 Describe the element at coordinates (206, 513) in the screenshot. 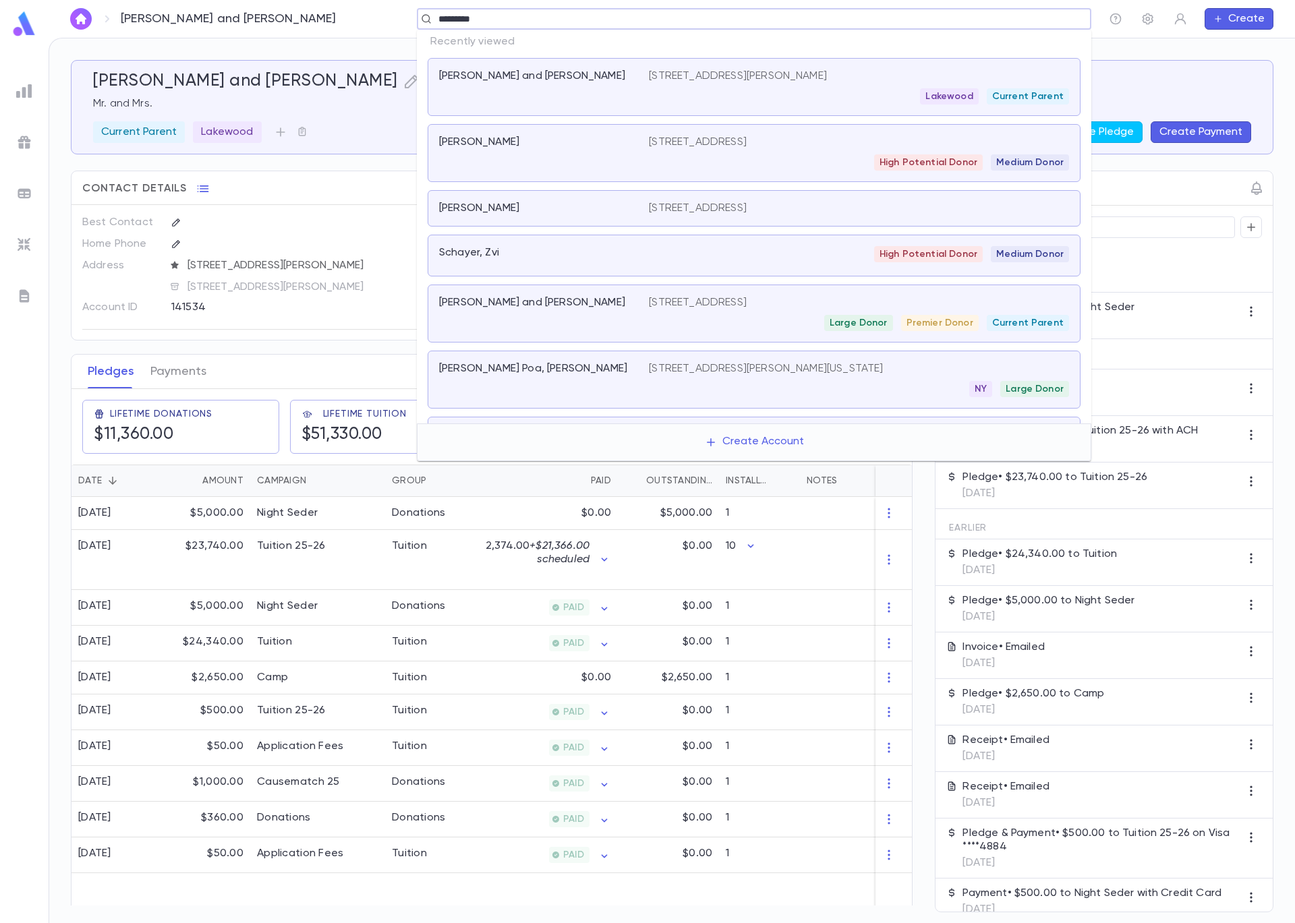

I see `div: $5,000.00` at that location.